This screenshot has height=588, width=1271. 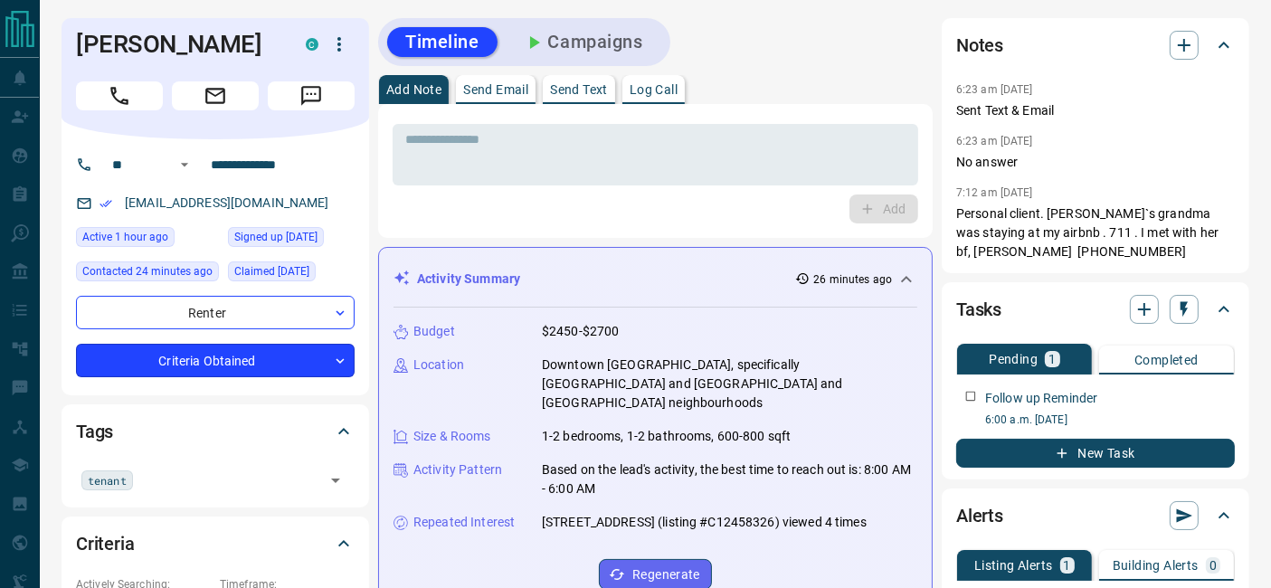 What do you see at coordinates (1096, 309) in the screenshot?
I see `div: Tasks` at bounding box center [1096, 309].